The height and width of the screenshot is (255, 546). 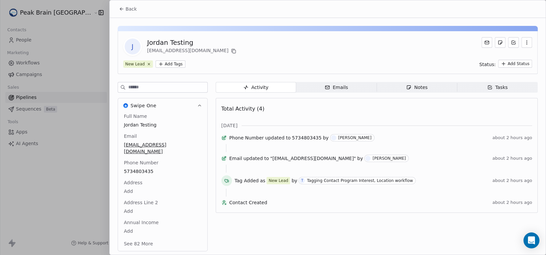 I want to click on span: Swipe One, so click(x=144, y=106).